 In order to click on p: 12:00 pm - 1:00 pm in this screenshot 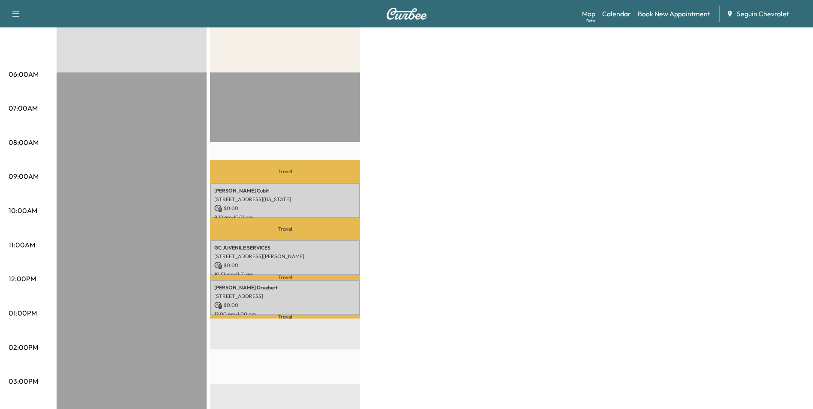, I will do `click(285, 314)`.